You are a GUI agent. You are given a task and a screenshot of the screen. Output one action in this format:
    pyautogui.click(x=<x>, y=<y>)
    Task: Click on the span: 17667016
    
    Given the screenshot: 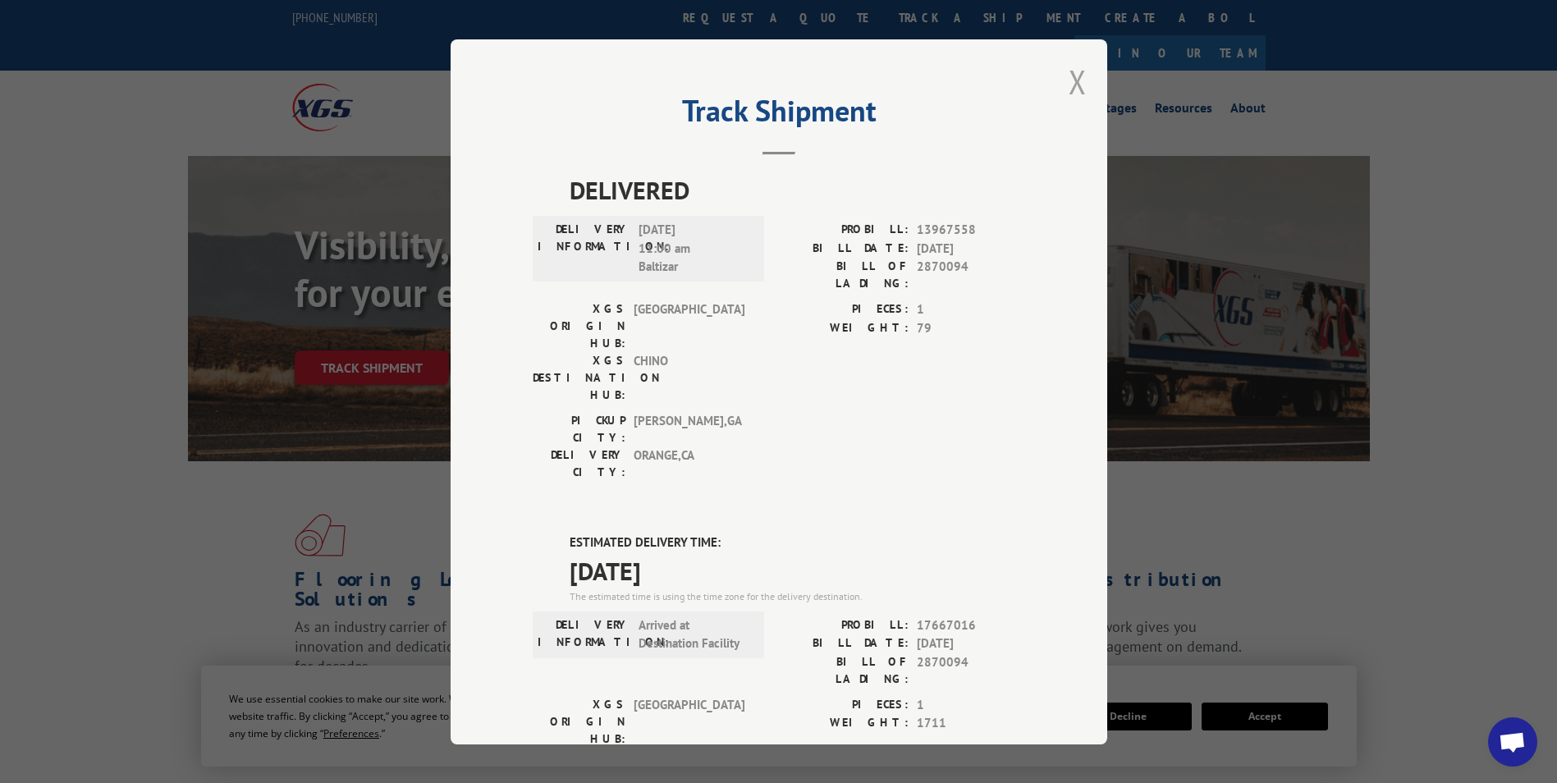 What is the action you would take?
    pyautogui.click(x=971, y=625)
    